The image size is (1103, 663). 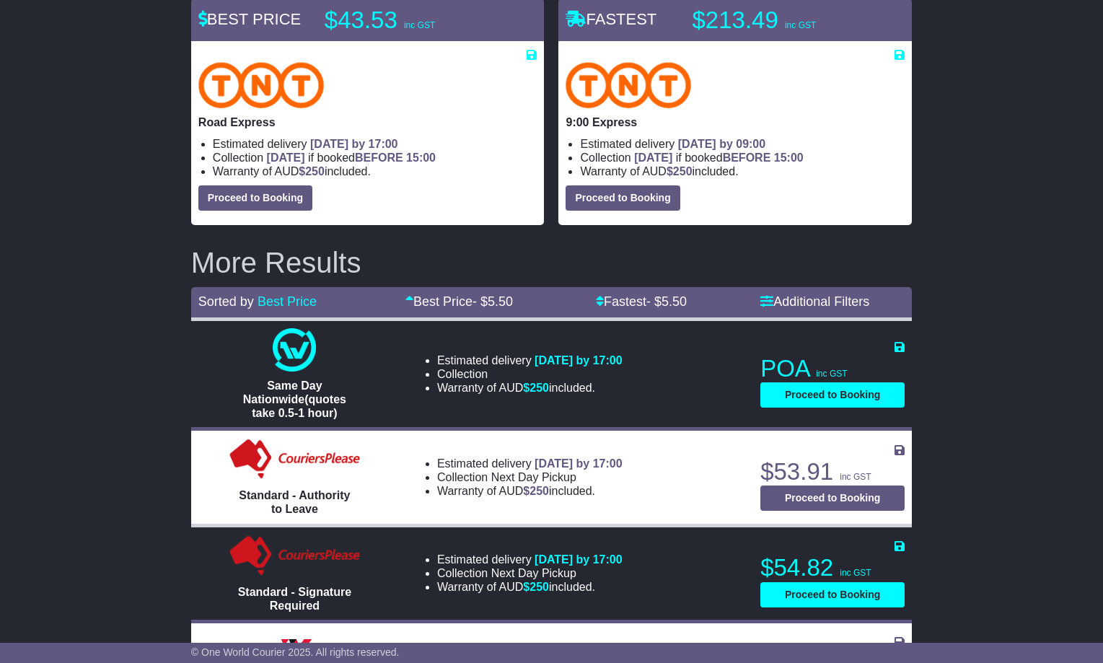 I want to click on span: Sorted by, so click(x=226, y=302).